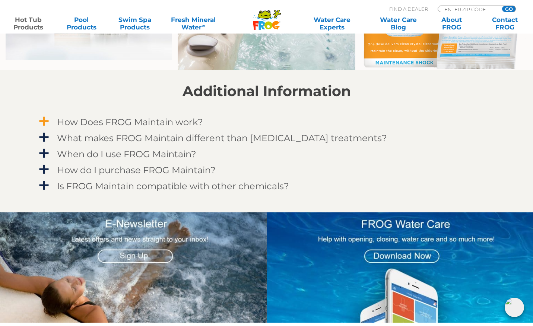 Image resolution: width=533 pixels, height=326 pixels. Describe the element at coordinates (127, 154) in the screenshot. I see `h4: When do I use FROG Maintain?` at that location.